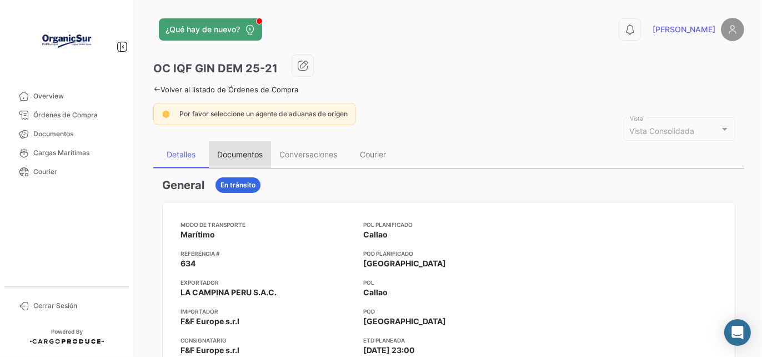 The height and width of the screenshot is (357, 762). Describe the element at coordinates (77, 134) in the screenshot. I see `span: Documentos` at that location.